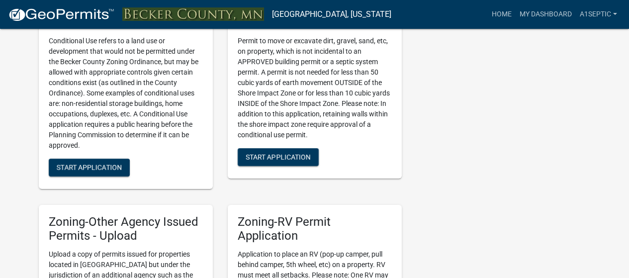  What do you see at coordinates (193, 14) in the screenshot?
I see `img: Becker County, Minnesota` at bounding box center [193, 14].